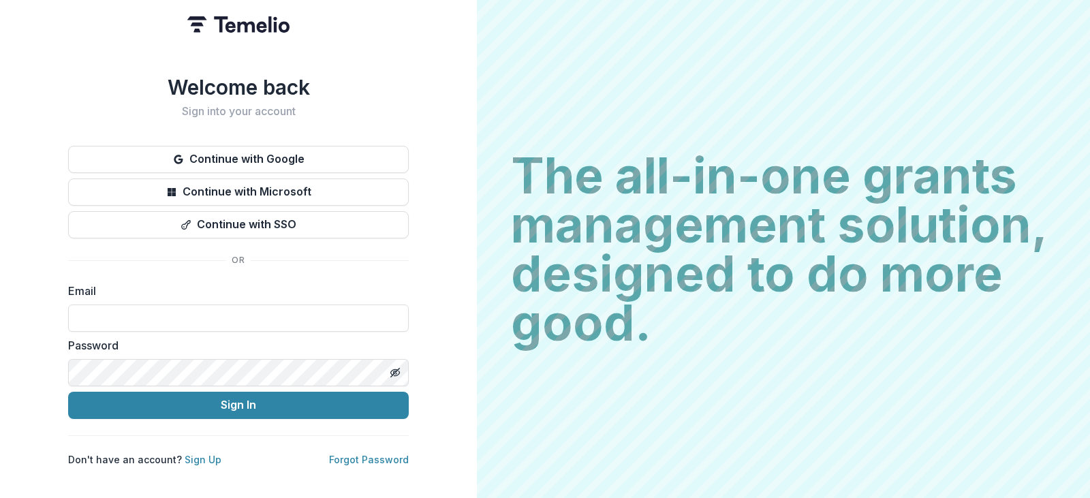 This screenshot has height=498, width=1090. I want to click on button: Continue with SSO, so click(238, 225).